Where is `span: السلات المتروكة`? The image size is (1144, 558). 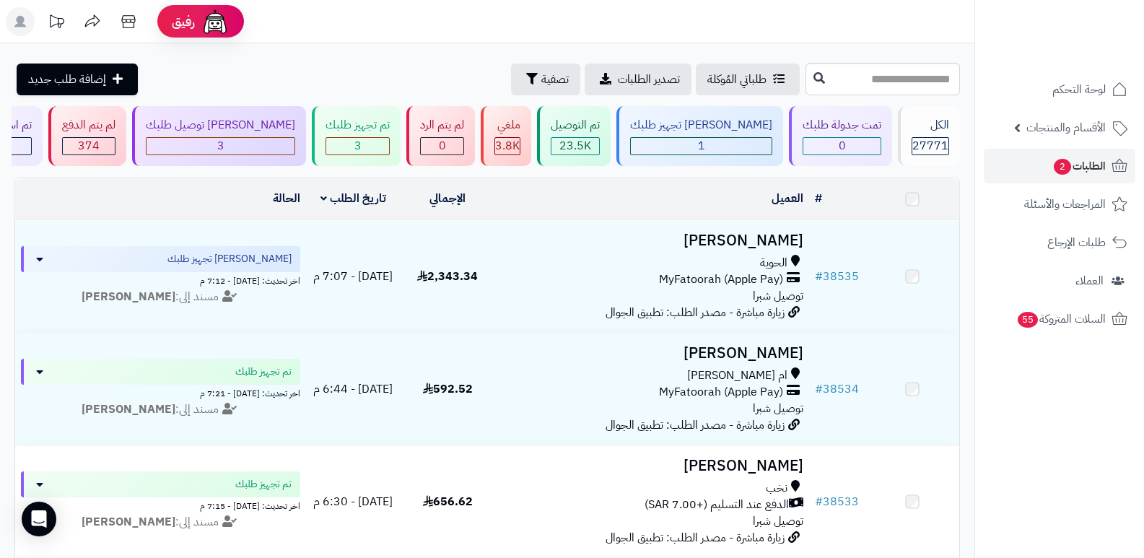
span: السلات المتروكة is located at coordinates (1061, 319).